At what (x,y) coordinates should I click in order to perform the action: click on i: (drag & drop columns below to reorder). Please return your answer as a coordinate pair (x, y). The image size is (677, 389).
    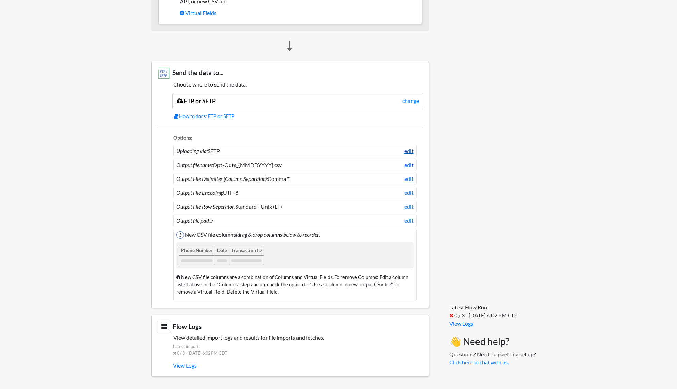
    Looking at the image, I should click on (278, 234).